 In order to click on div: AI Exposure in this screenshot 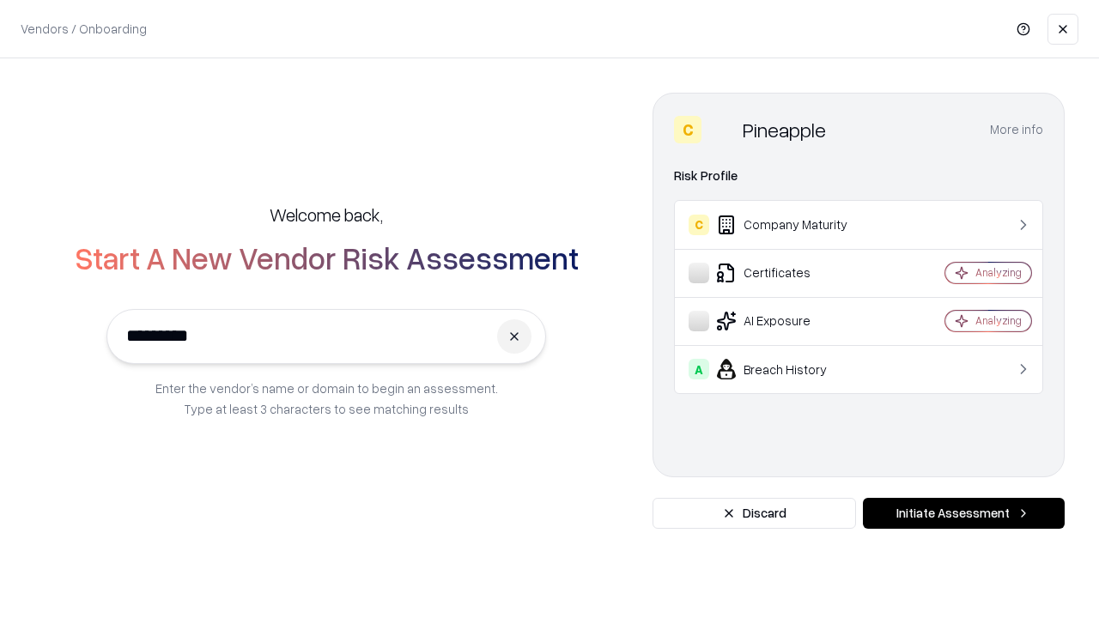, I will do `click(790, 321)`.